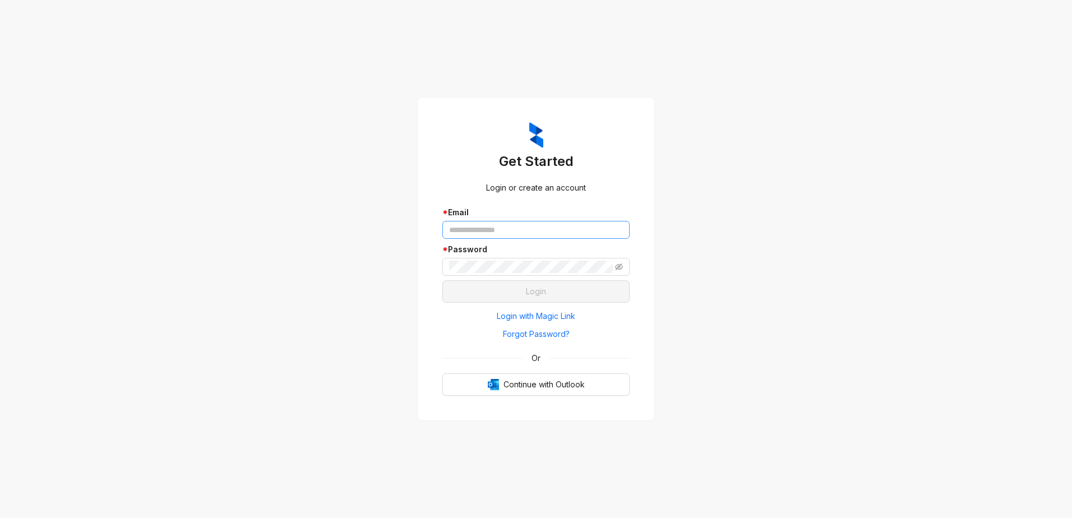 Image resolution: width=1072 pixels, height=518 pixels. I want to click on button: OutlookContinue with Outlook, so click(536, 385).